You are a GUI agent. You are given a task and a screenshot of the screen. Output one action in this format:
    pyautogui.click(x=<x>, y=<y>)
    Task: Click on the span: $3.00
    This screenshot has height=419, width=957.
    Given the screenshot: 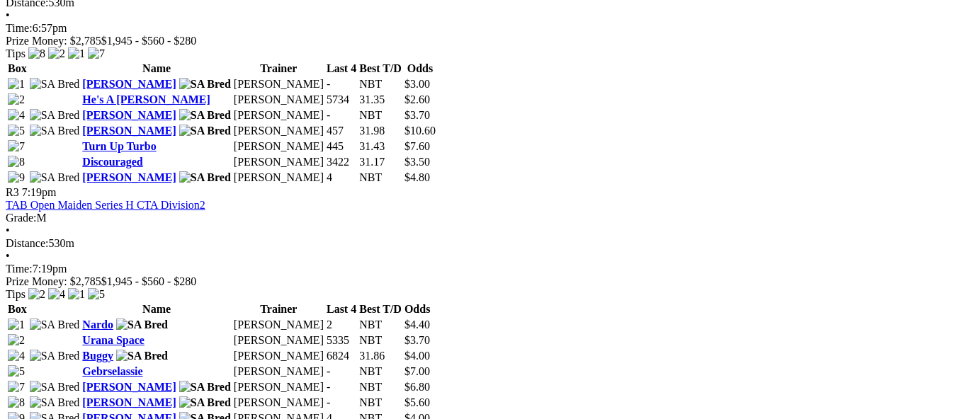 What is the action you would take?
    pyautogui.click(x=417, y=84)
    